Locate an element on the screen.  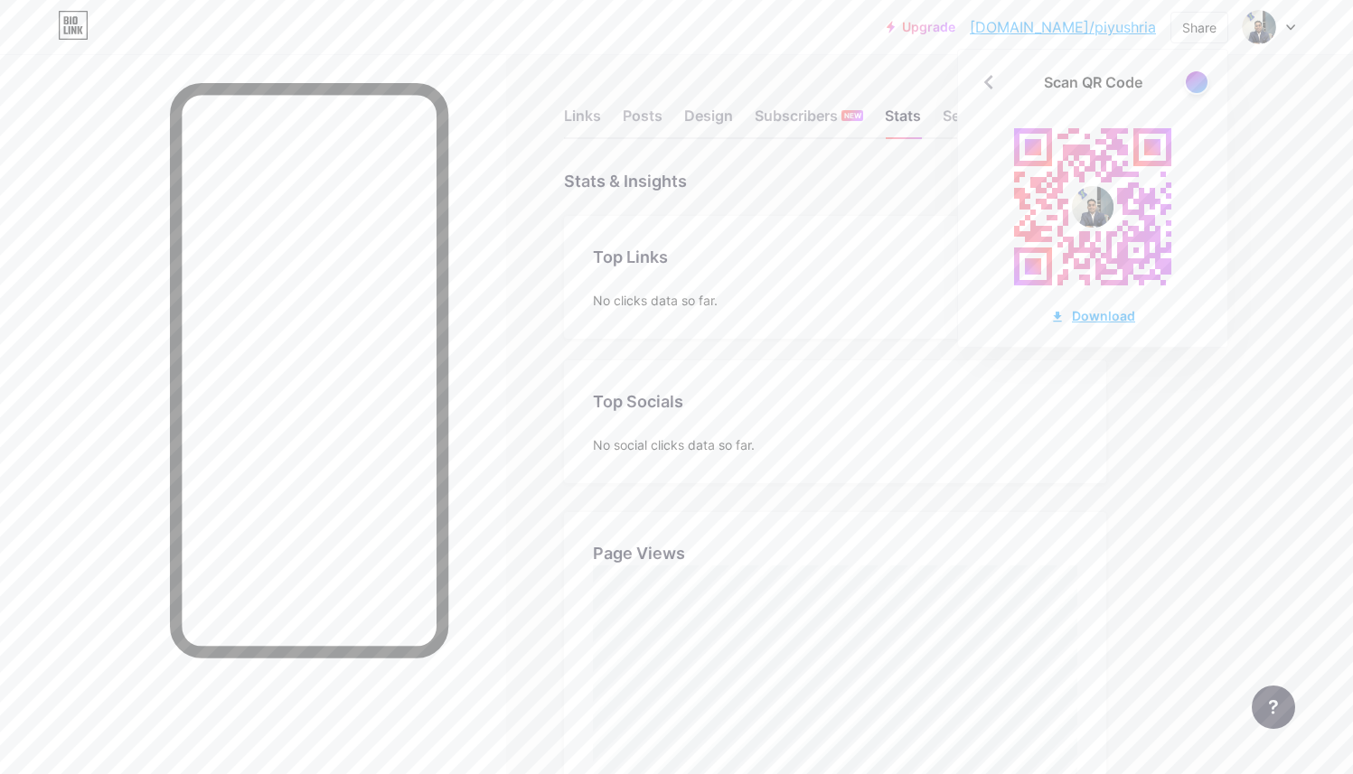
div: Subscribers is located at coordinates (809, 121).